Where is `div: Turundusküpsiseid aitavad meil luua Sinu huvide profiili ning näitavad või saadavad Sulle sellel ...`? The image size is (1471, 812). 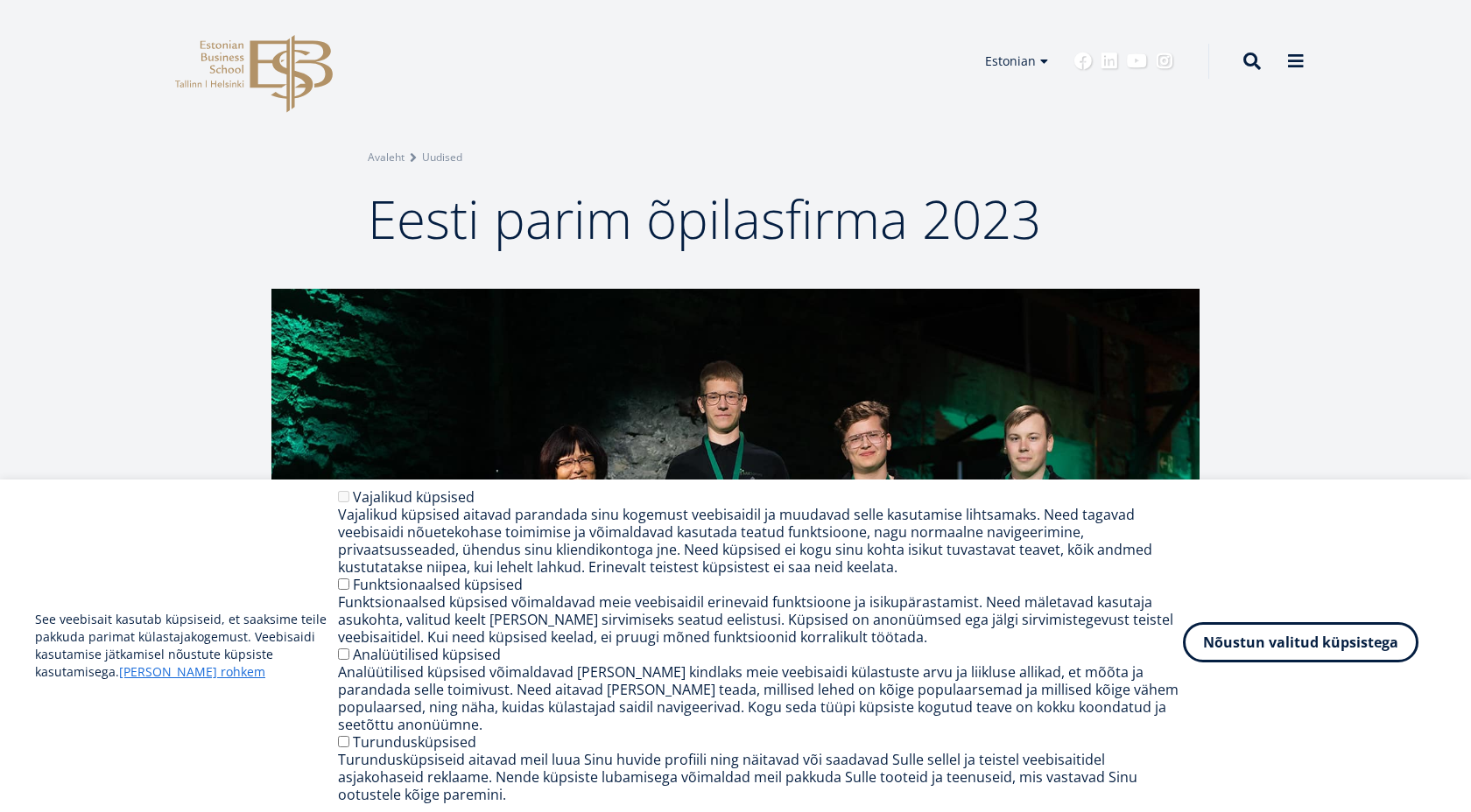
div: Turundusküpsiseid aitavad meil luua Sinu huvide profiili ning näitavad või saadavad Sulle sellel ... is located at coordinates (760, 777).